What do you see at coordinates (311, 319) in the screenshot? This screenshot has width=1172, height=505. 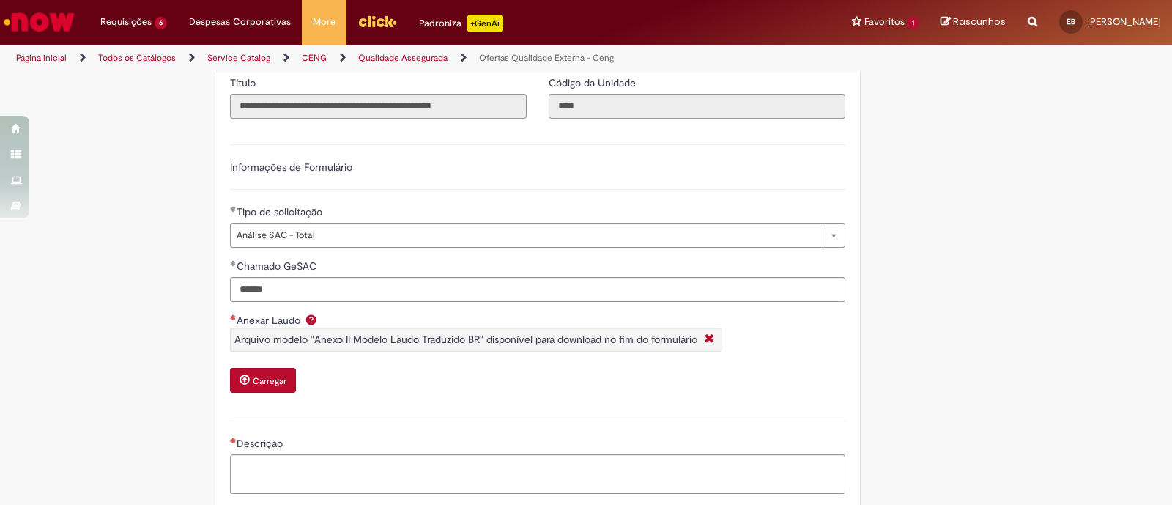 I see `span: Ajuda para Anexar Laudo` at bounding box center [311, 319].